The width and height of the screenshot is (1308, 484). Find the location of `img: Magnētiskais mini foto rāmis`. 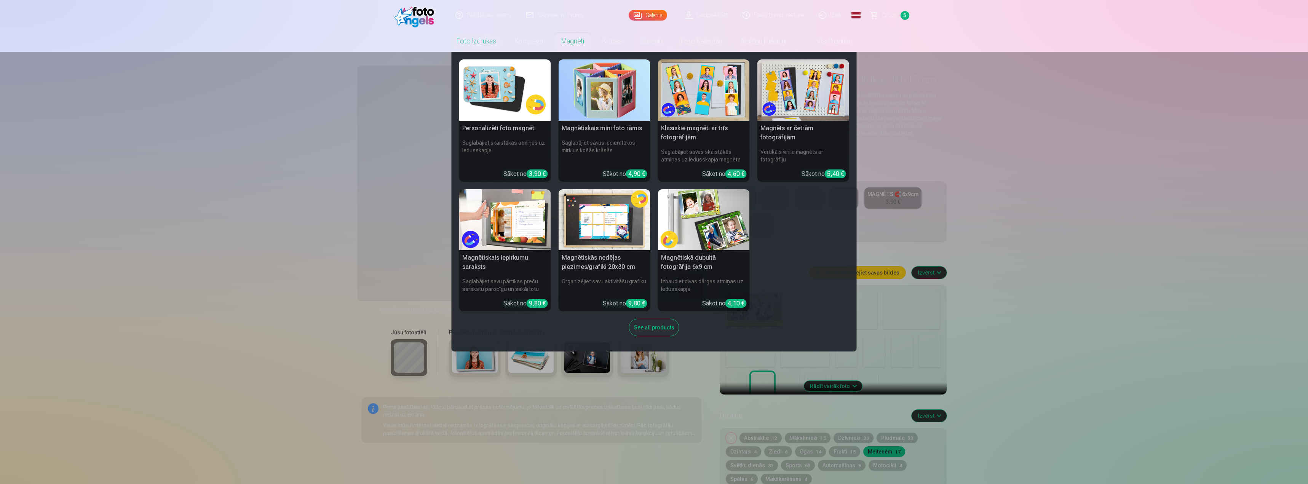

img: Magnētiskais mini foto rāmis is located at coordinates (604, 90).